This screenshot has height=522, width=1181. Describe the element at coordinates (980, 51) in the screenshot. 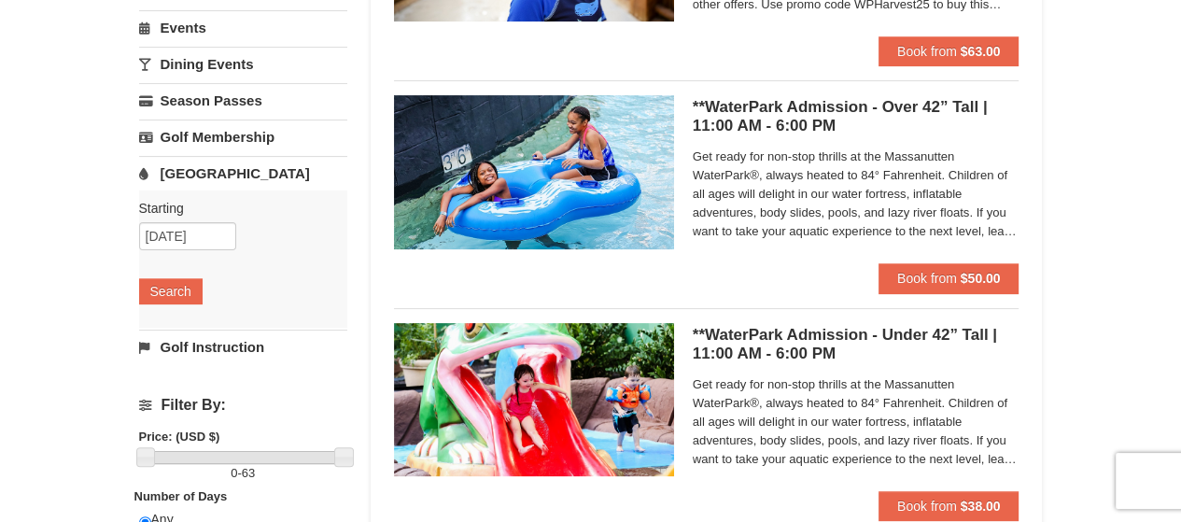

I see `strong: $63.00` at that location.